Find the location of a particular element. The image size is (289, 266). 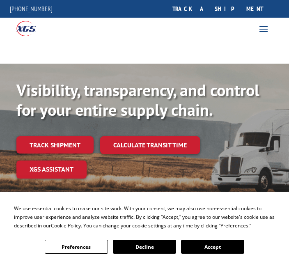

b: Visibility, transparency, and control for your entire supply chain. is located at coordinates (138, 100).